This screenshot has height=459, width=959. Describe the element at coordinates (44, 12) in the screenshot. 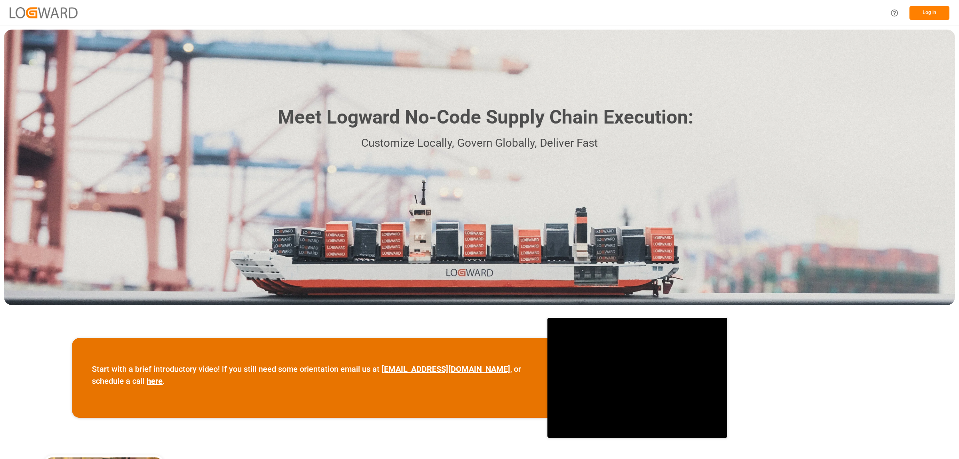

I see `img: Logward_new_orange.png` at that location.